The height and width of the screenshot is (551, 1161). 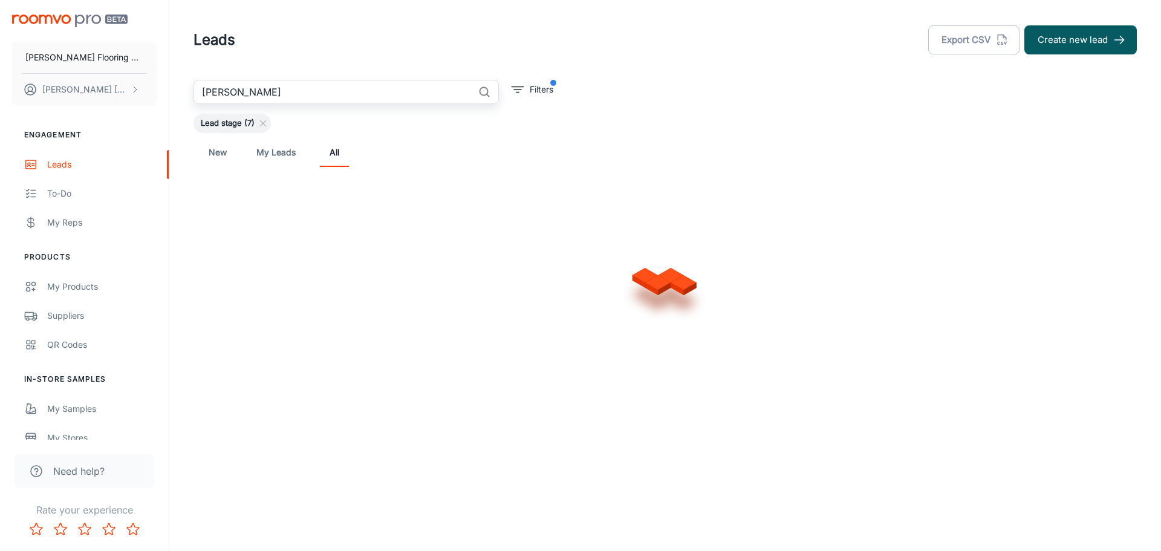 I want to click on div: Lead stage (7), so click(x=232, y=123).